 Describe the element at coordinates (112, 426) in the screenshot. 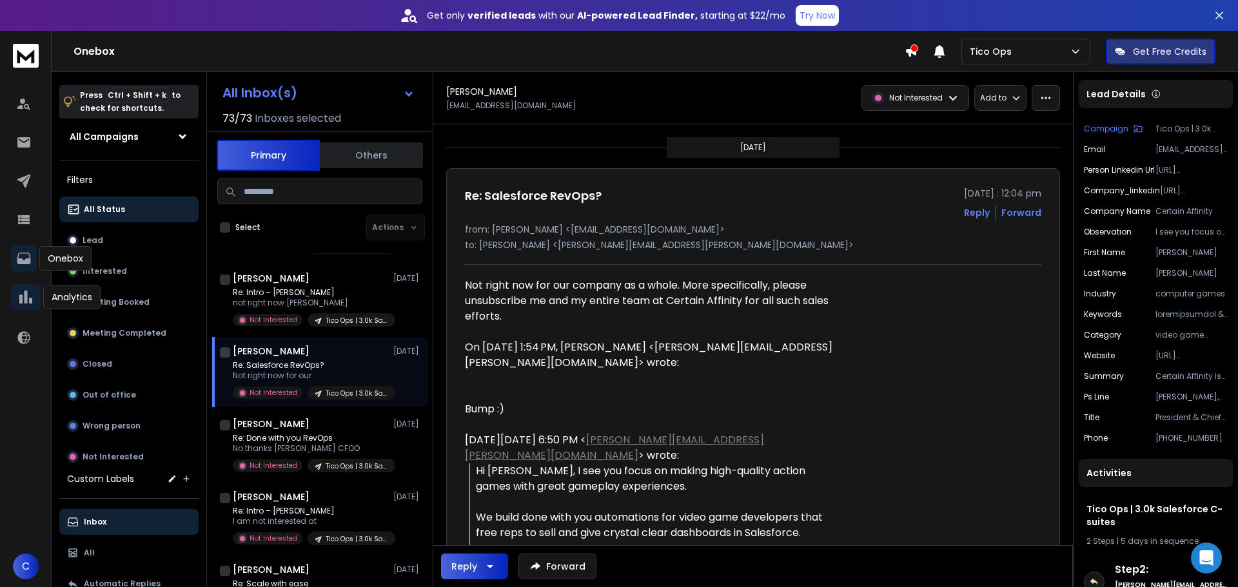

I see `p: Wrong person` at that location.